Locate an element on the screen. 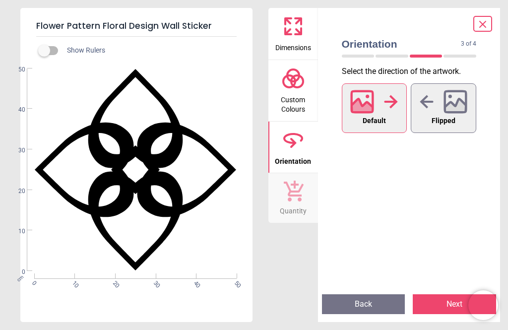  div: Show Rulers is located at coordinates (148, 51).